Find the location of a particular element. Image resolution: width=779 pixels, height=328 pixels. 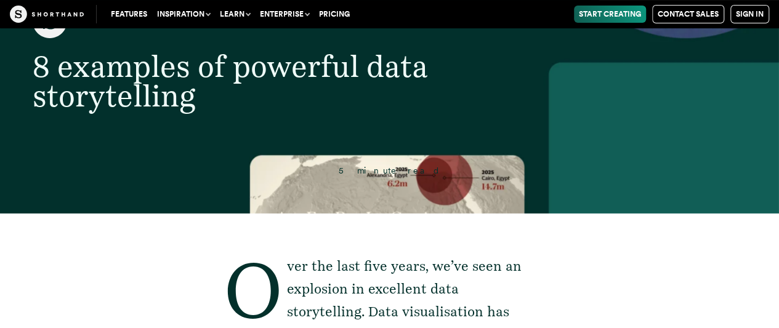

a: Features is located at coordinates (129, 14).